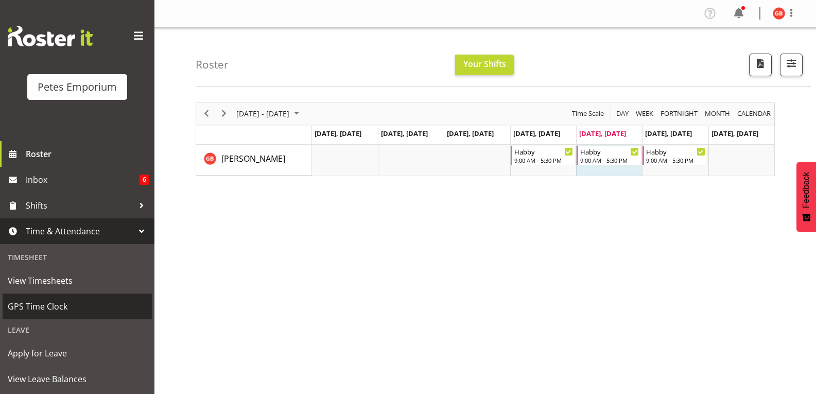 The image size is (816, 394). I want to click on div: Gillian Byford"s event - Habby Begin From Saturday, August 16, 2025 at 9:00:00 AM GMT+12:00 Ends ..., so click(675, 155).